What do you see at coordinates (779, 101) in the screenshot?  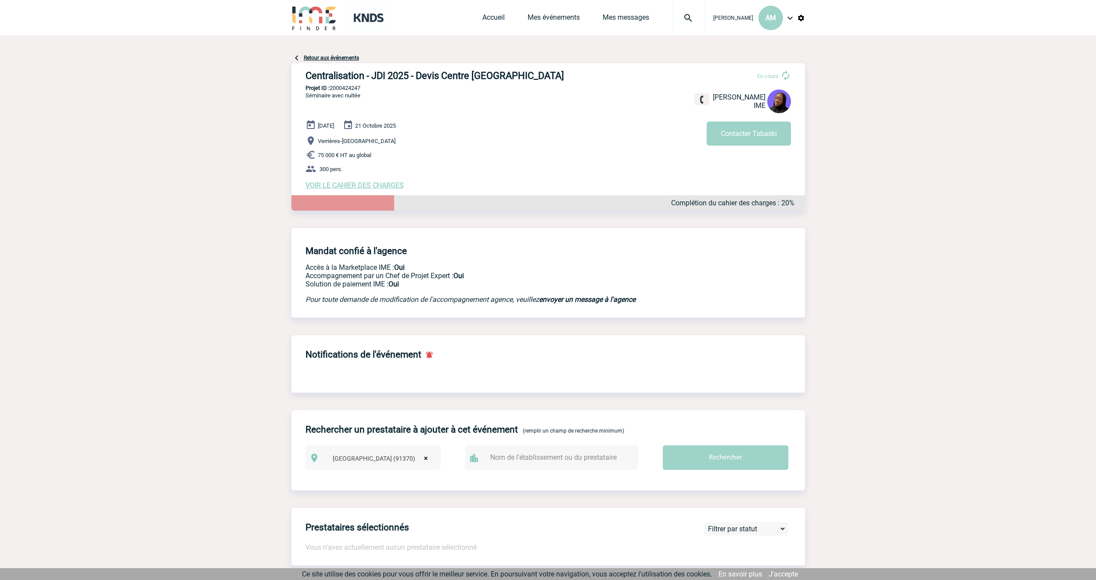 I see `img: 131349-0.png` at bounding box center [779, 101].